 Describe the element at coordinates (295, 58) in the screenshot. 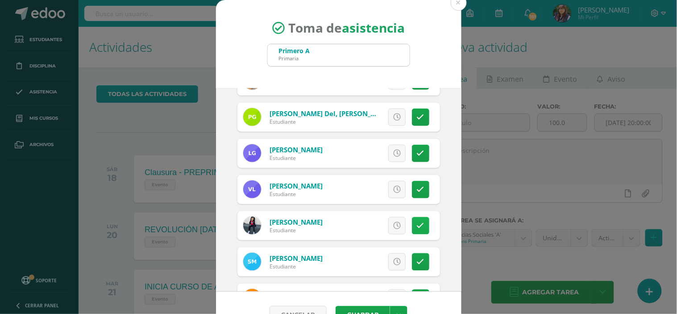

I see `div: Primaria` at that location.